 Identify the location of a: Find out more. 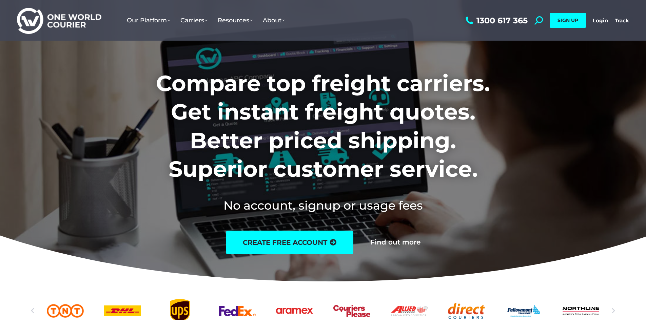
(395, 243).